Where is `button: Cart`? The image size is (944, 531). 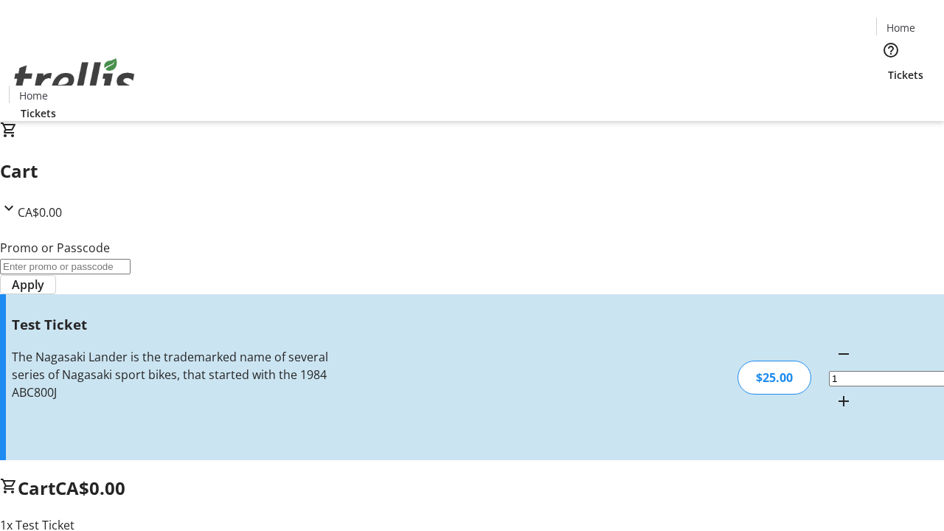
button: Cart is located at coordinates (891, 97).